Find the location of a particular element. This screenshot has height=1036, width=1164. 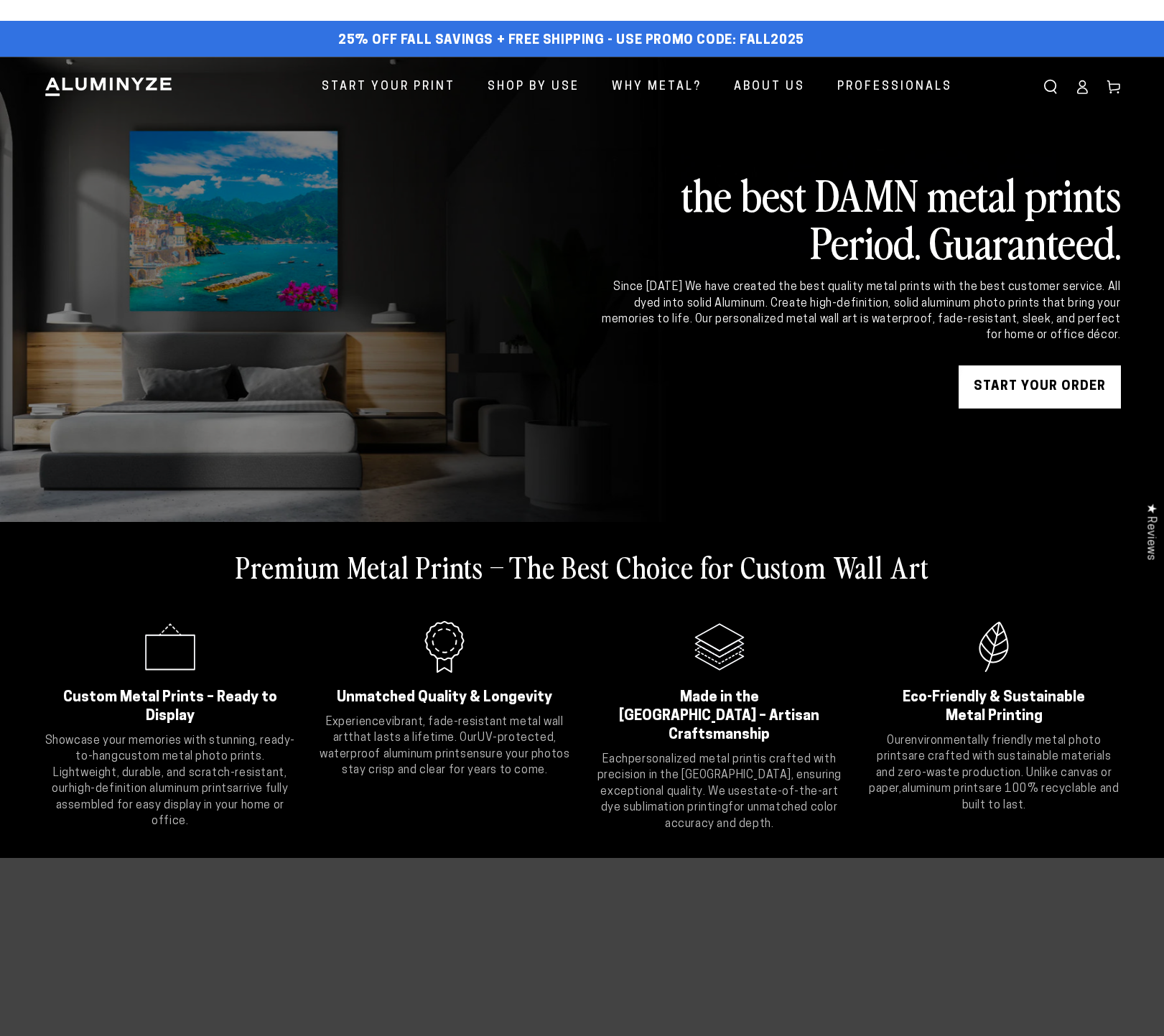

p: Our are crafted with sustainable materials and zero-waste production. Unlike canvas or paper, are... is located at coordinates (993, 773).